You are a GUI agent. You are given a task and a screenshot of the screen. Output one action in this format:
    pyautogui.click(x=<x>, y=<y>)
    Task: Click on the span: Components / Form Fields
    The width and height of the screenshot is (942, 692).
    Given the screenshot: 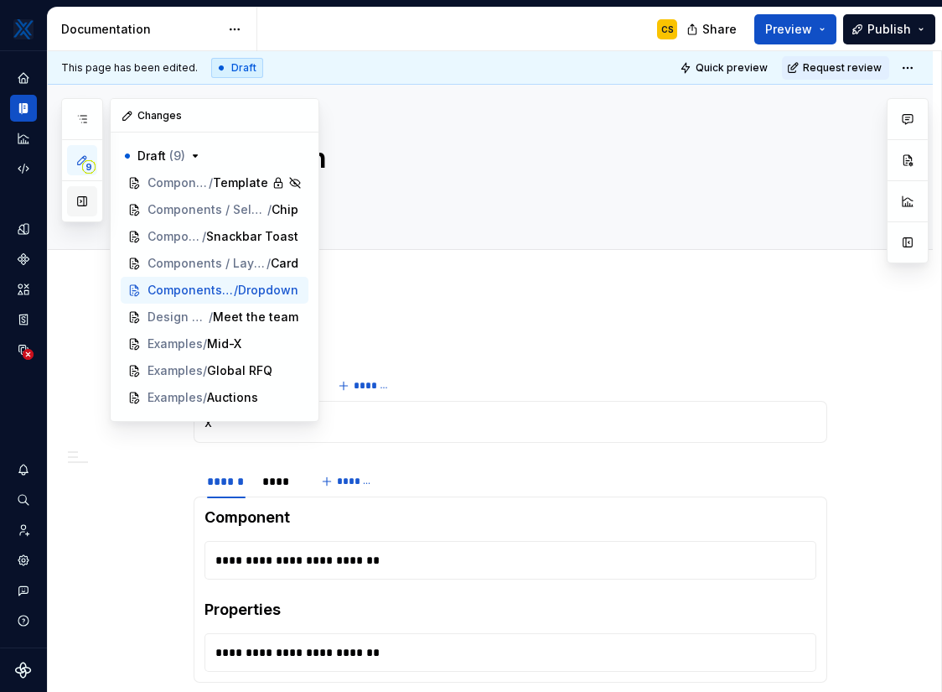 What is the action you would take?
    pyautogui.click(x=190, y=290)
    